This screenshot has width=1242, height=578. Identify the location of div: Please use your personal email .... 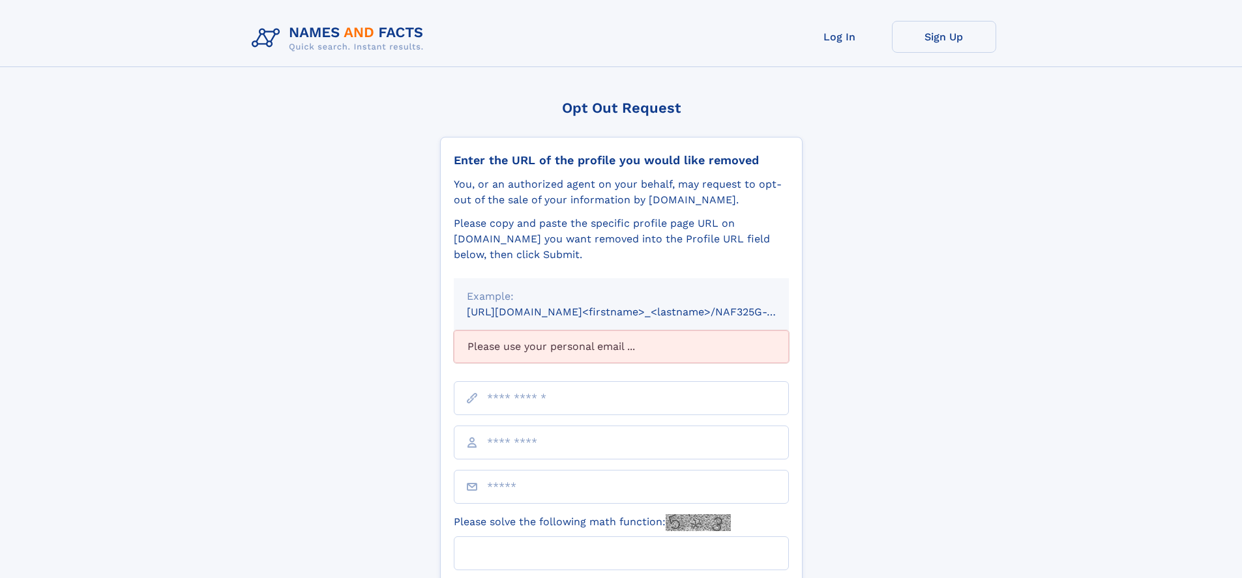
(621, 347).